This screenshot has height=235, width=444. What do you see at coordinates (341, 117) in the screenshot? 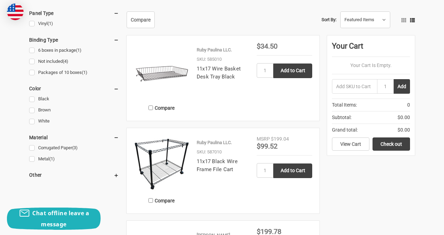
I see `span: Subtotal:` at bounding box center [341, 117].